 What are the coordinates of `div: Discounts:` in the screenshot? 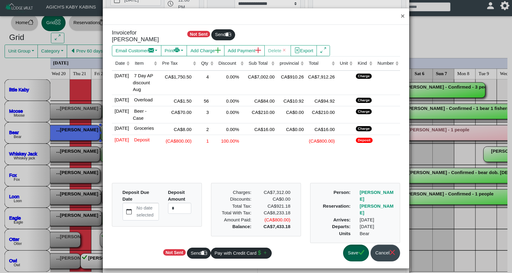 It's located at (237, 199).